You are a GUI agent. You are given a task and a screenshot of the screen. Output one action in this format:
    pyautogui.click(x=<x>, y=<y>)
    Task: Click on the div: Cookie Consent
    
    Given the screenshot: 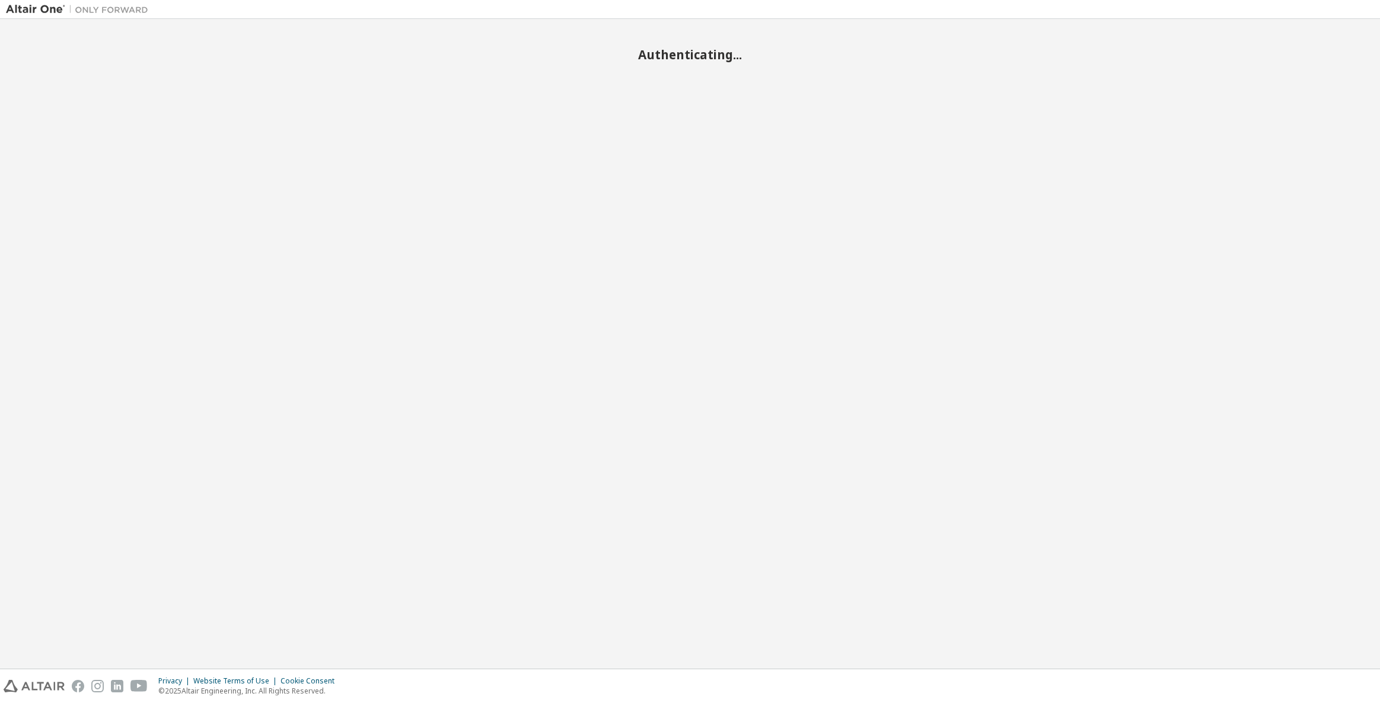 What is the action you would take?
    pyautogui.click(x=311, y=681)
    